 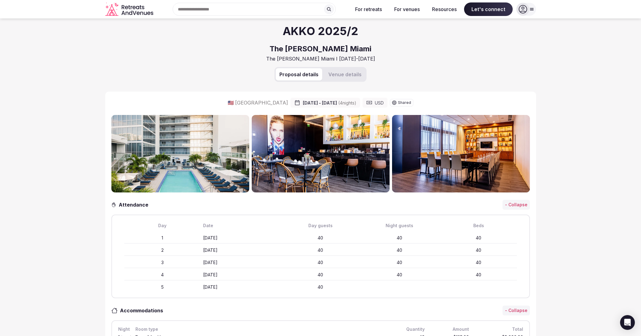 What do you see at coordinates (411, 330) in the screenshot?
I see `div: Quantity` at bounding box center [411, 330].